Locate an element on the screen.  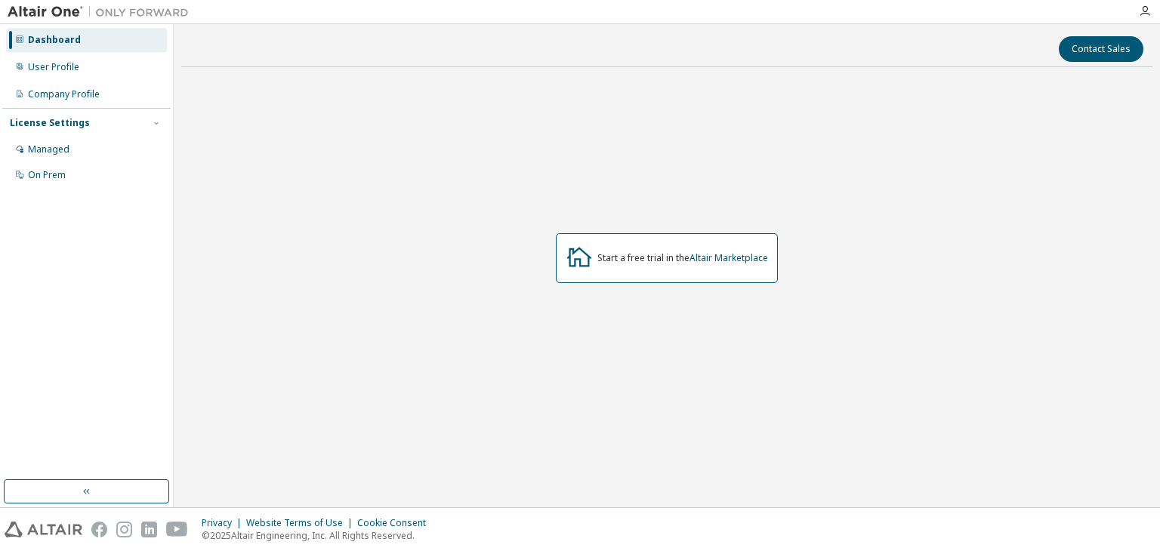
img: instagram.svg is located at coordinates (124, 530).